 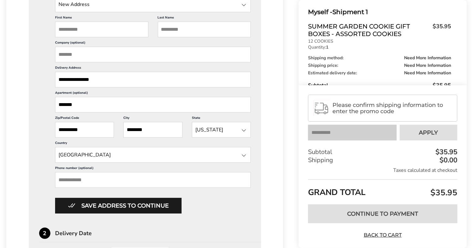 I want to click on span: Summer Garden Cookie Gift Boxes - Assorted Cookies, so click(x=369, y=30).